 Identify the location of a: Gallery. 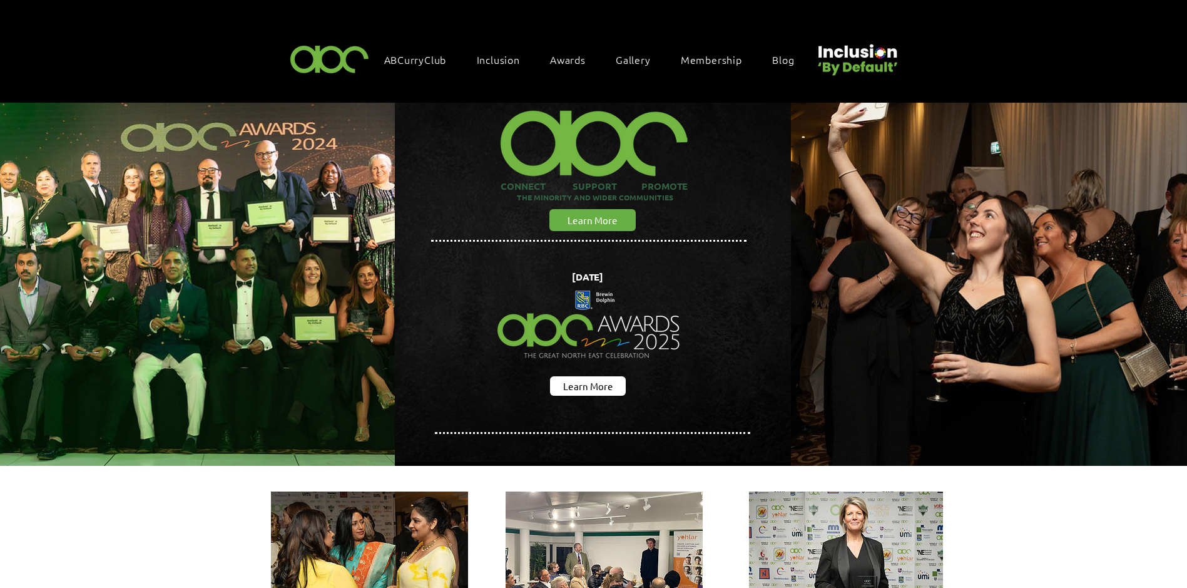
(640, 59).